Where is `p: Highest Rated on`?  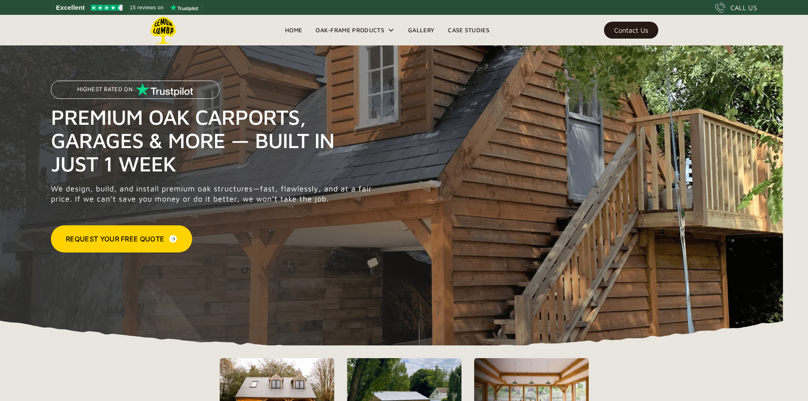
p: Highest Rated on is located at coordinates (105, 90).